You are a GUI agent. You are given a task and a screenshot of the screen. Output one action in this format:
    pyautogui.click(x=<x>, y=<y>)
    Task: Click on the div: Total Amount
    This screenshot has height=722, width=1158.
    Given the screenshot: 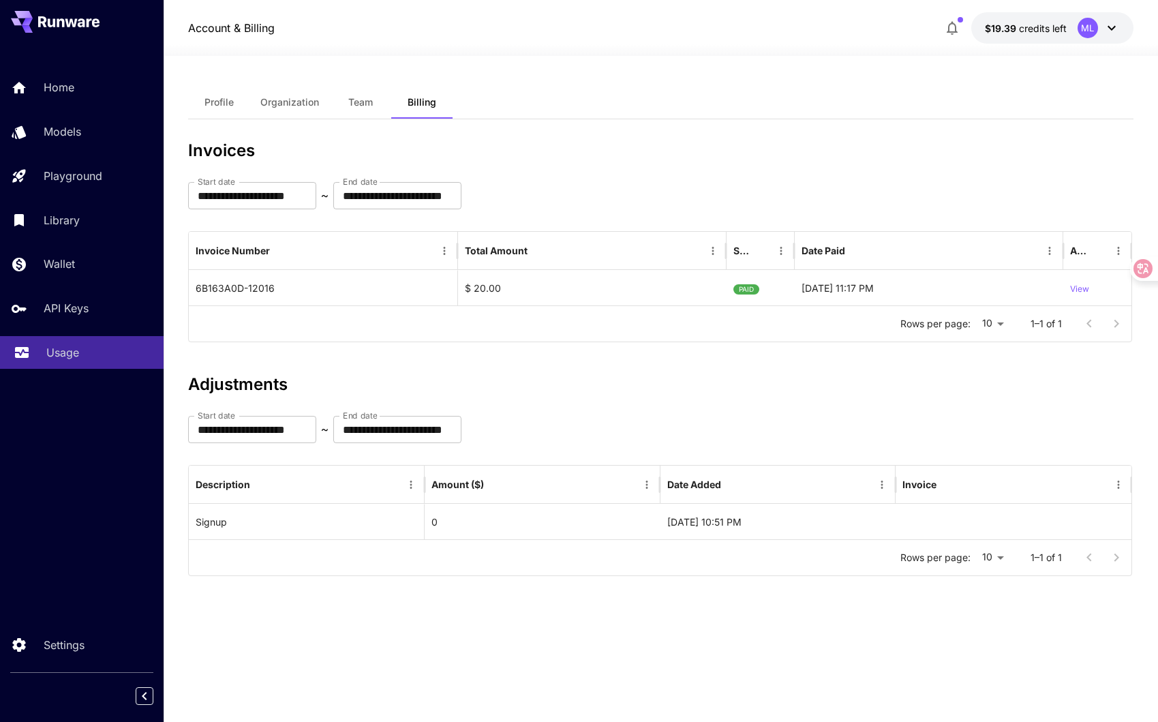 What is the action you would take?
    pyautogui.click(x=496, y=250)
    